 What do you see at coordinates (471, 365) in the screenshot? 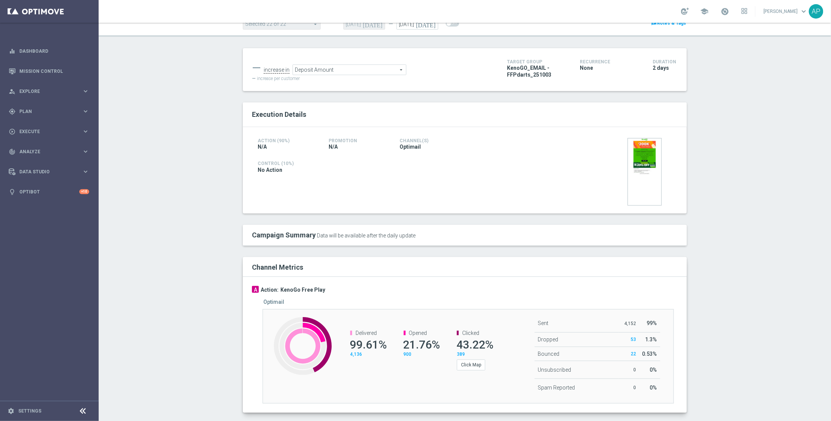
I see `button: Click Map` at bounding box center [471, 365].